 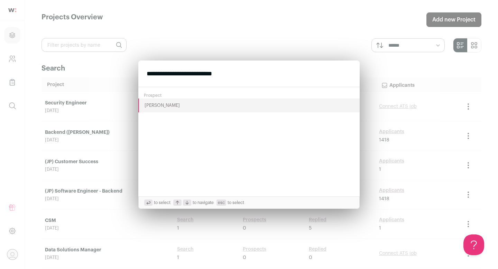 What do you see at coordinates (221, 202) in the screenshot?
I see `span: esc` at bounding box center [221, 202].